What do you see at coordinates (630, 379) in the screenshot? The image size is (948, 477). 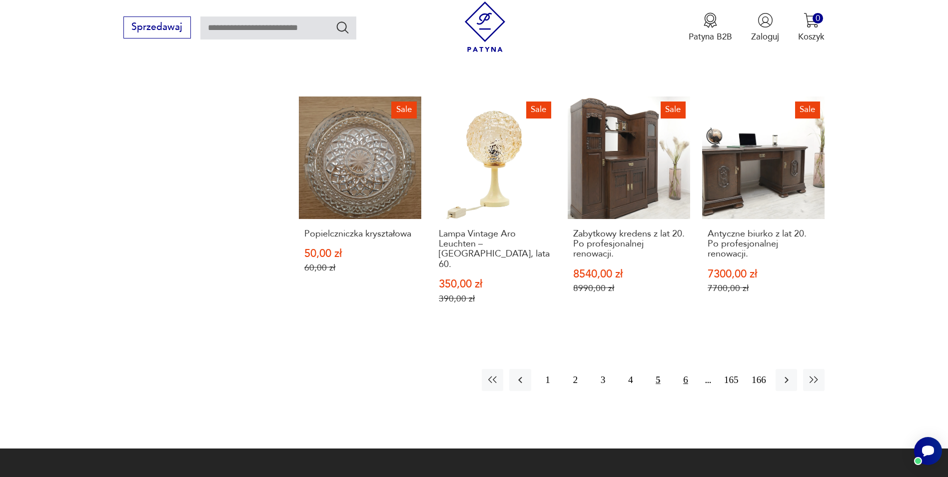 I see `button: 4` at bounding box center [630, 379].